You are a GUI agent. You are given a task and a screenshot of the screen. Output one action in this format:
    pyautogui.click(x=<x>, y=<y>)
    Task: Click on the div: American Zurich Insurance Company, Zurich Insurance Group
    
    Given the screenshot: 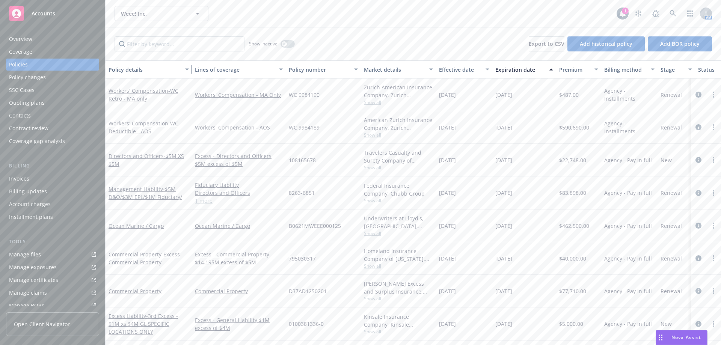 What is the action you would take?
    pyautogui.click(x=399, y=124)
    